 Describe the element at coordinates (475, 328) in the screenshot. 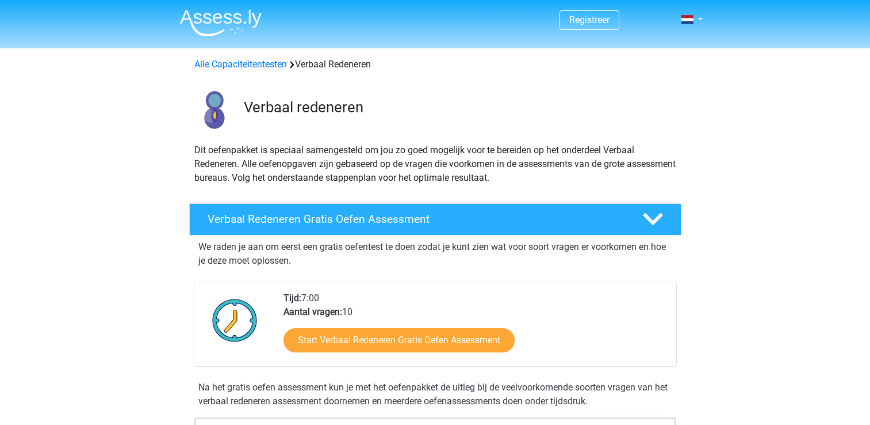

I see `div: 7:00 10` at that location.